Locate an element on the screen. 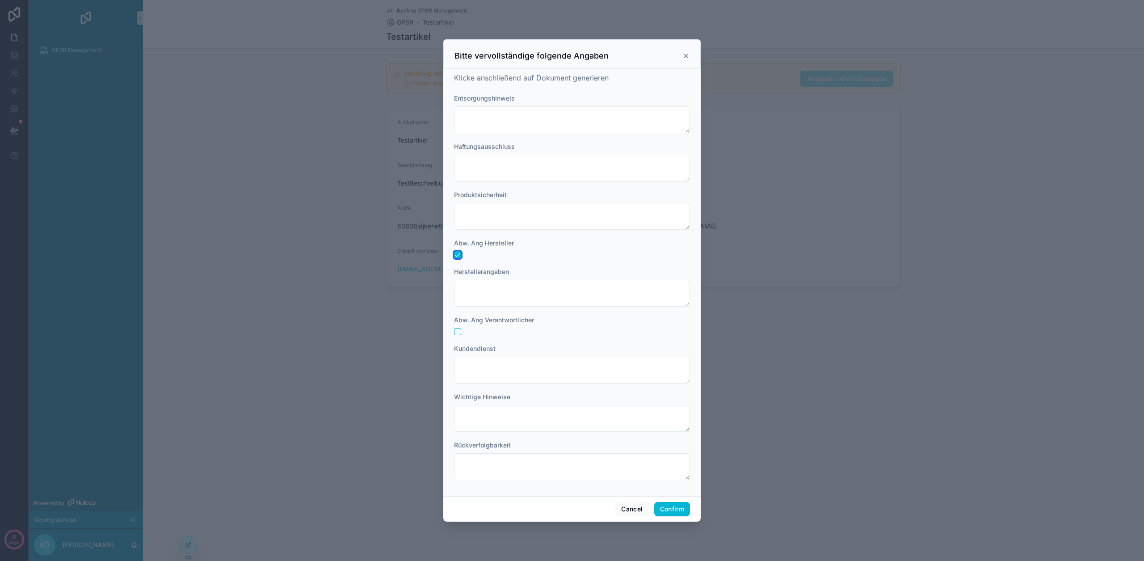 This screenshot has height=561, width=1144. span: Wichtige Hinweise is located at coordinates (482, 396).